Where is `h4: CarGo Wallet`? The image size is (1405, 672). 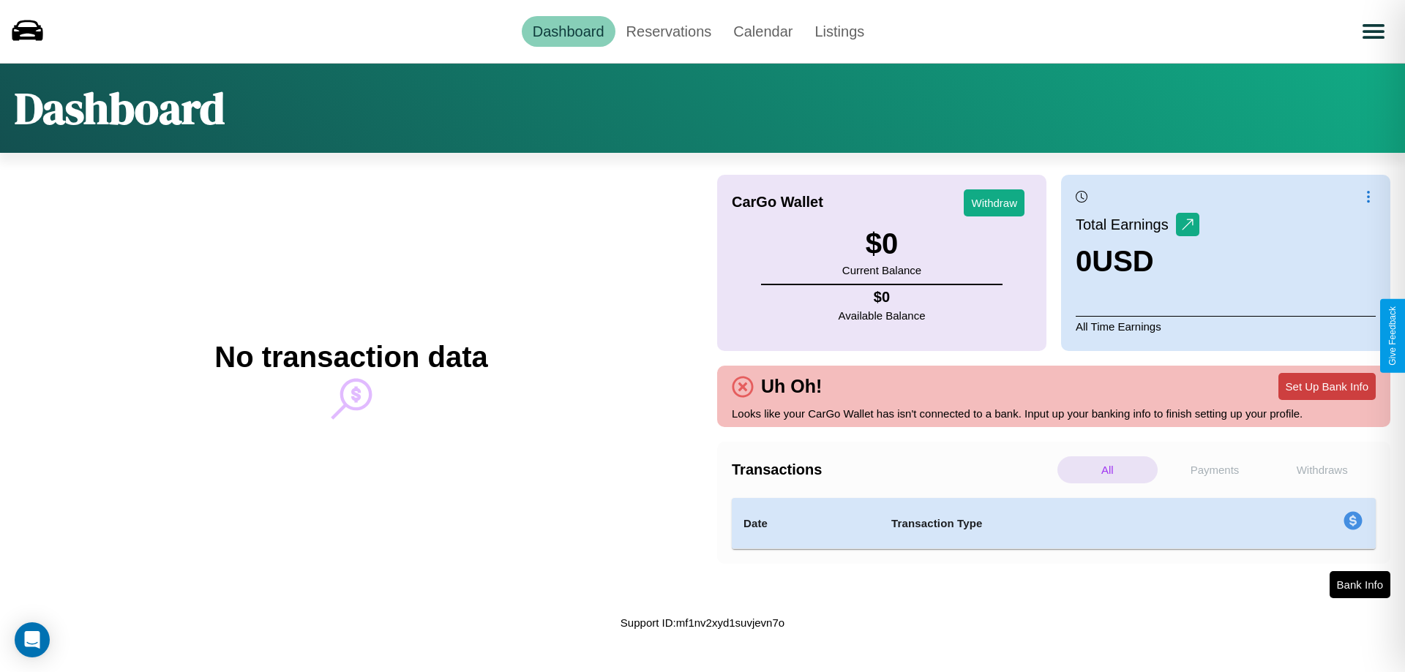 h4: CarGo Wallet is located at coordinates (777, 202).